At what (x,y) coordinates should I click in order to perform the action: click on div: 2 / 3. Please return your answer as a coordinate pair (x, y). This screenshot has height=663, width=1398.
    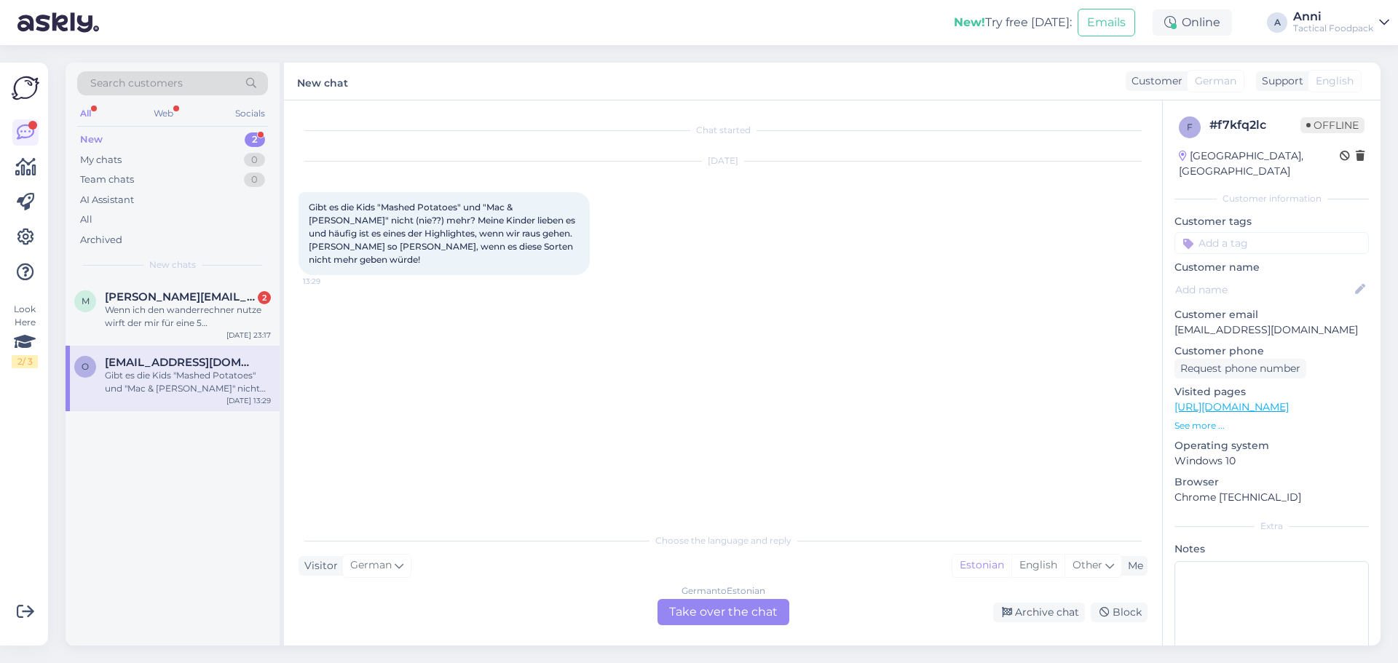
    Looking at the image, I should click on (25, 362).